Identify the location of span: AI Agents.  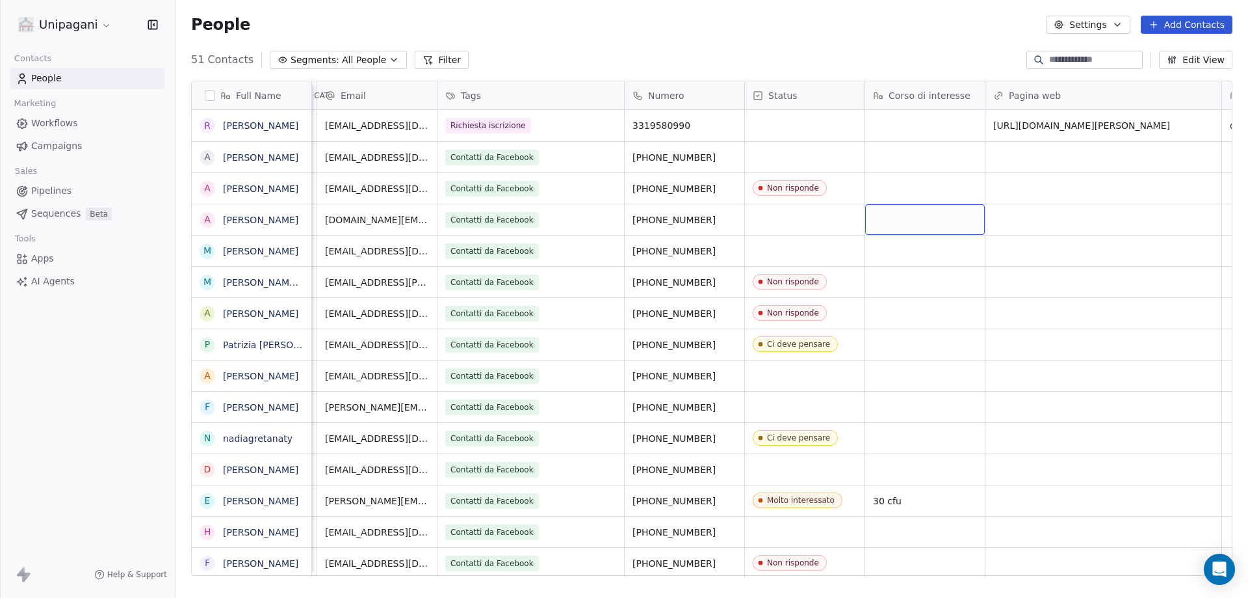
(53, 281).